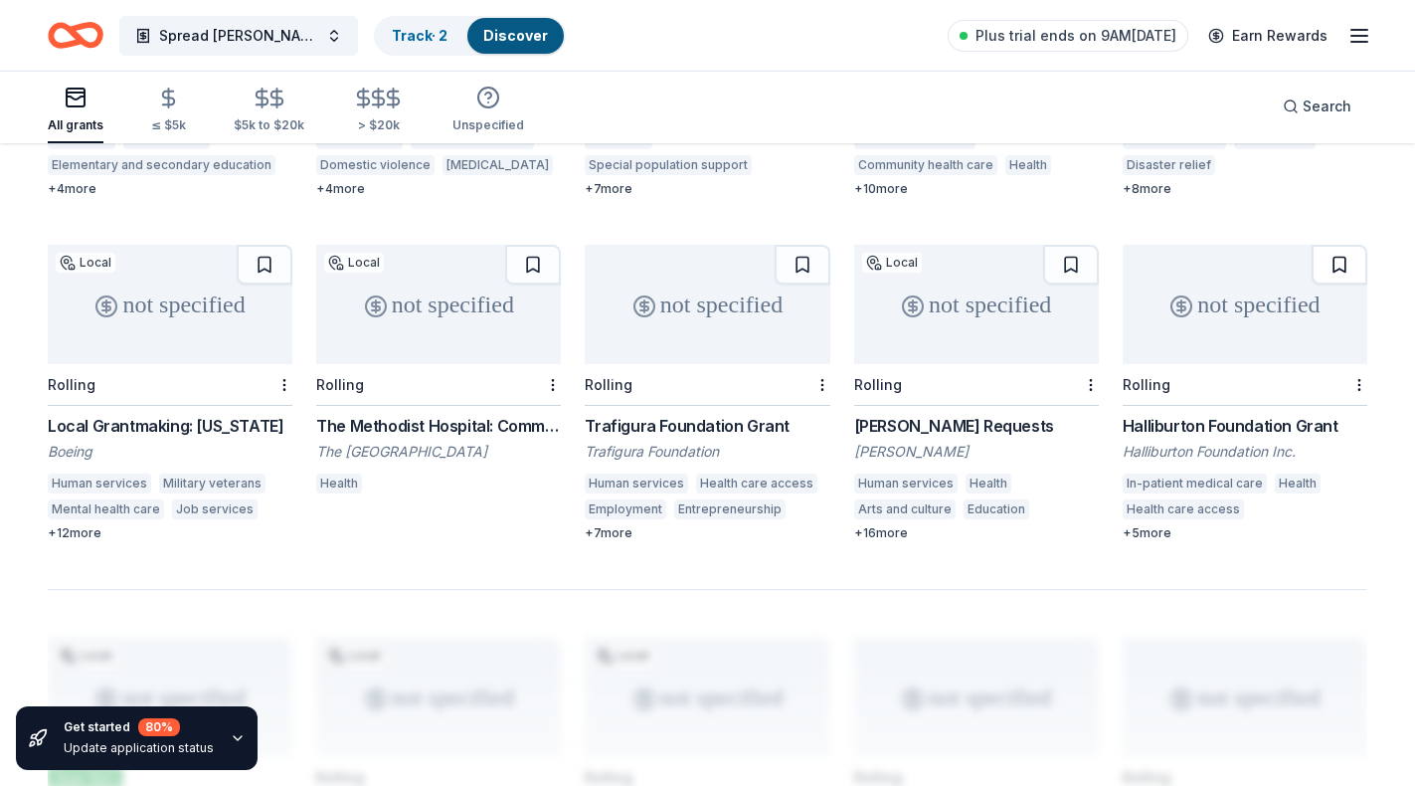  Describe the element at coordinates (1268, 36) in the screenshot. I see `a: Earn Rewards` at that location.